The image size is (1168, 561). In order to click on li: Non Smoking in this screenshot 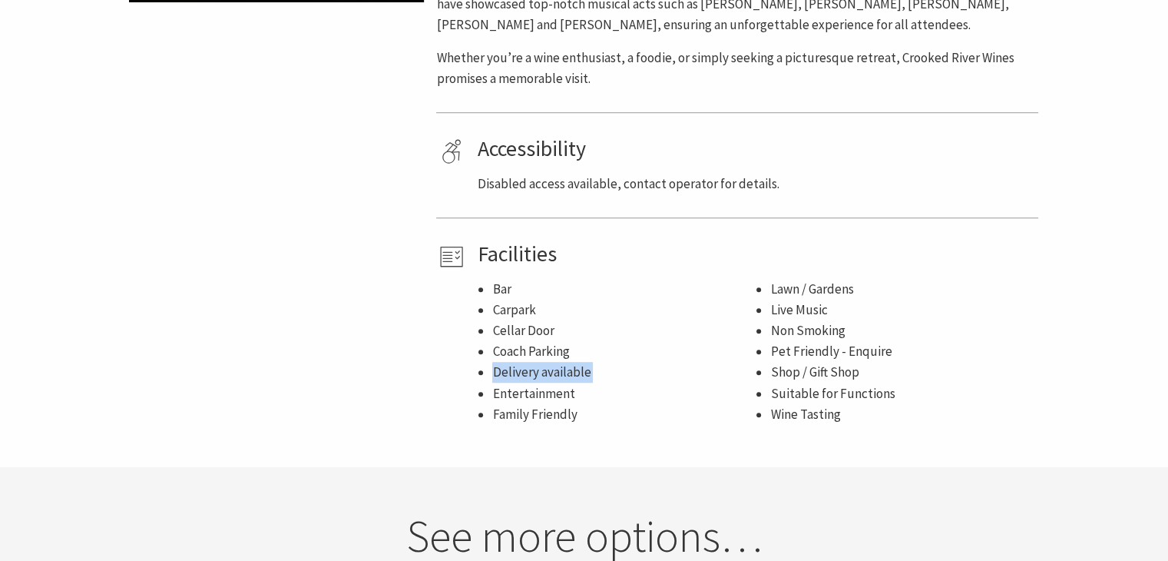, I will do `click(902, 330)`.